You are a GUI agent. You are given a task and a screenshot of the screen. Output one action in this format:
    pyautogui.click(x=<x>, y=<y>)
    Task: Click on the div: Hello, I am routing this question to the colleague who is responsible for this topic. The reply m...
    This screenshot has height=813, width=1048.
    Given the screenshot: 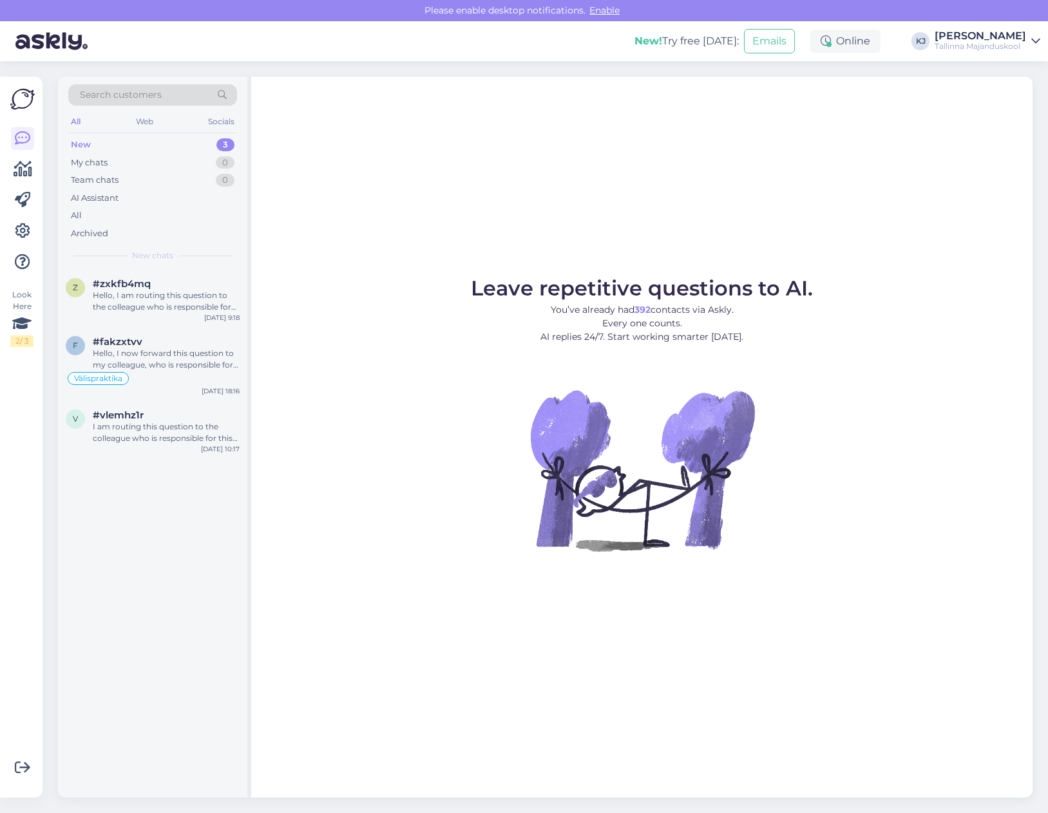 What is the action you would take?
    pyautogui.click(x=166, y=301)
    